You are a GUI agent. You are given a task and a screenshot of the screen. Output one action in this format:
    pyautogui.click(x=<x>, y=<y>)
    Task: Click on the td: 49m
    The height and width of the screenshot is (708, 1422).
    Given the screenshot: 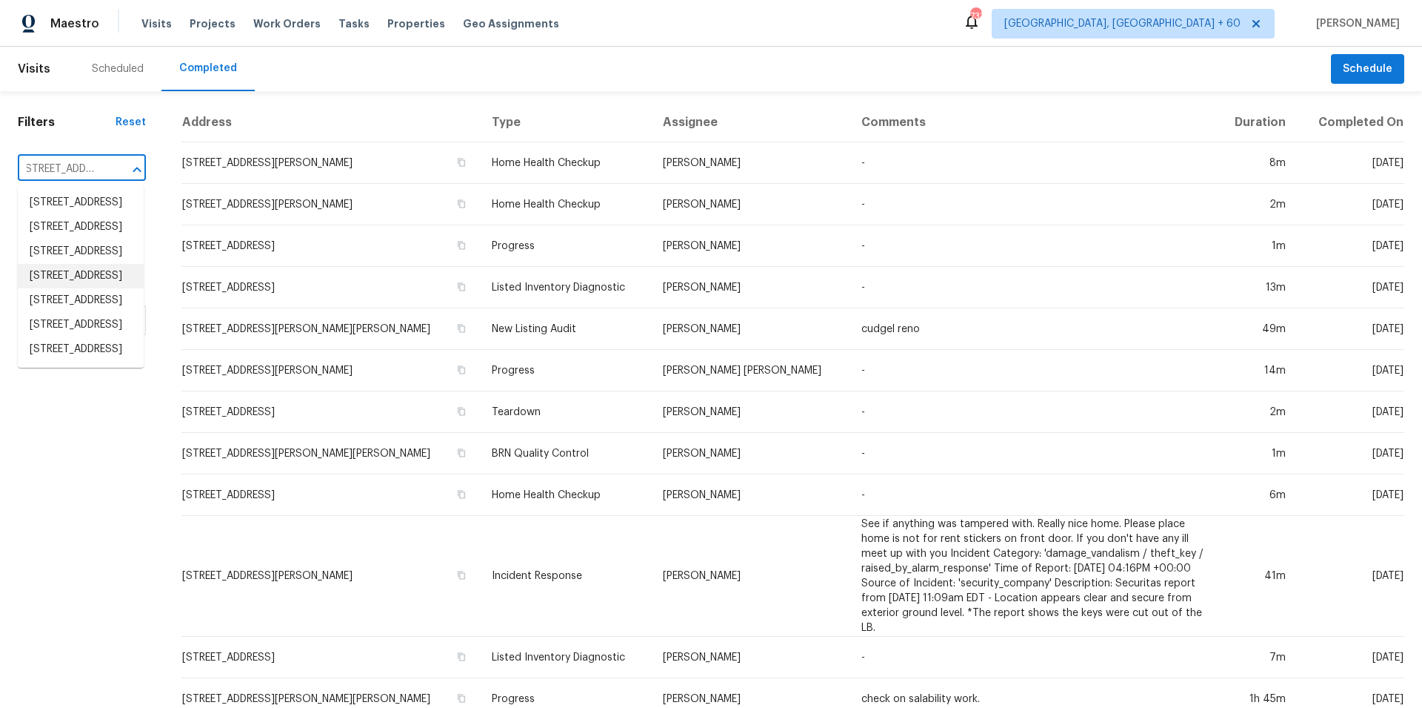 What is the action you would take?
    pyautogui.click(x=1257, y=329)
    